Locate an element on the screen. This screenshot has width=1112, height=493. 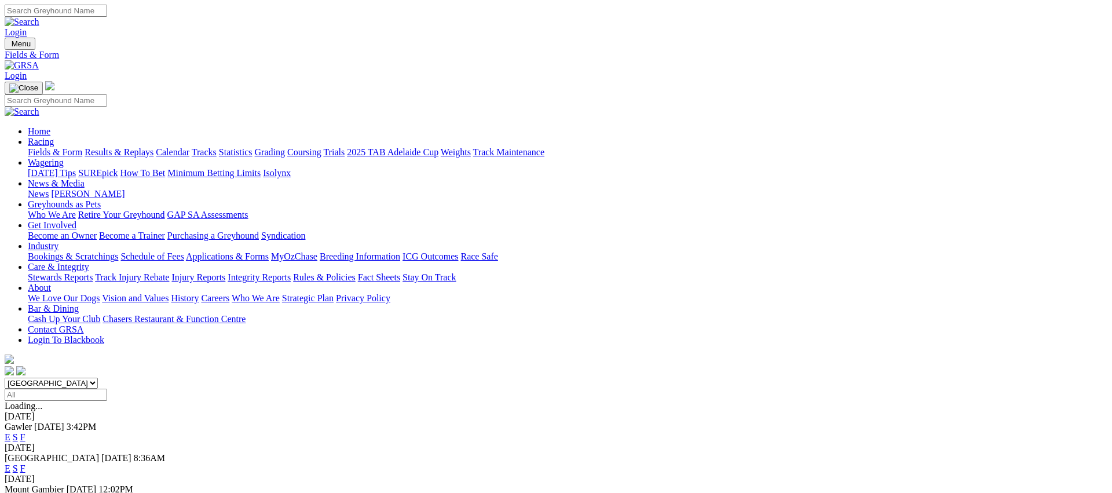
a: Race Safe is located at coordinates (479, 256).